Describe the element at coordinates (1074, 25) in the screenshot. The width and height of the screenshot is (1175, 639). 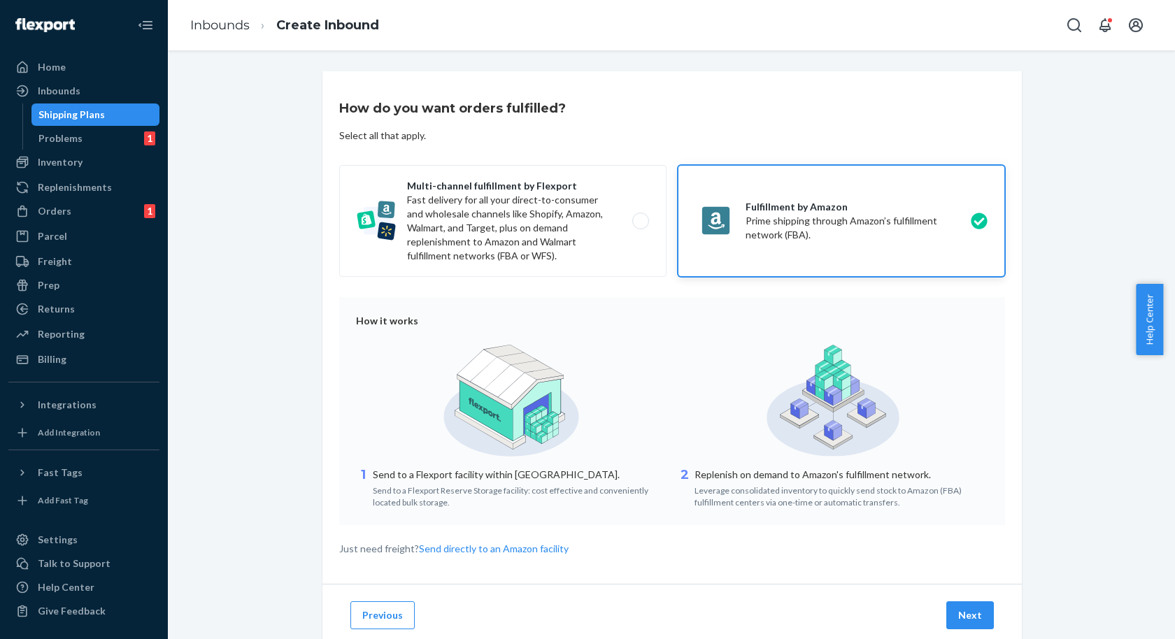
I see `button: Open Search Box` at that location.